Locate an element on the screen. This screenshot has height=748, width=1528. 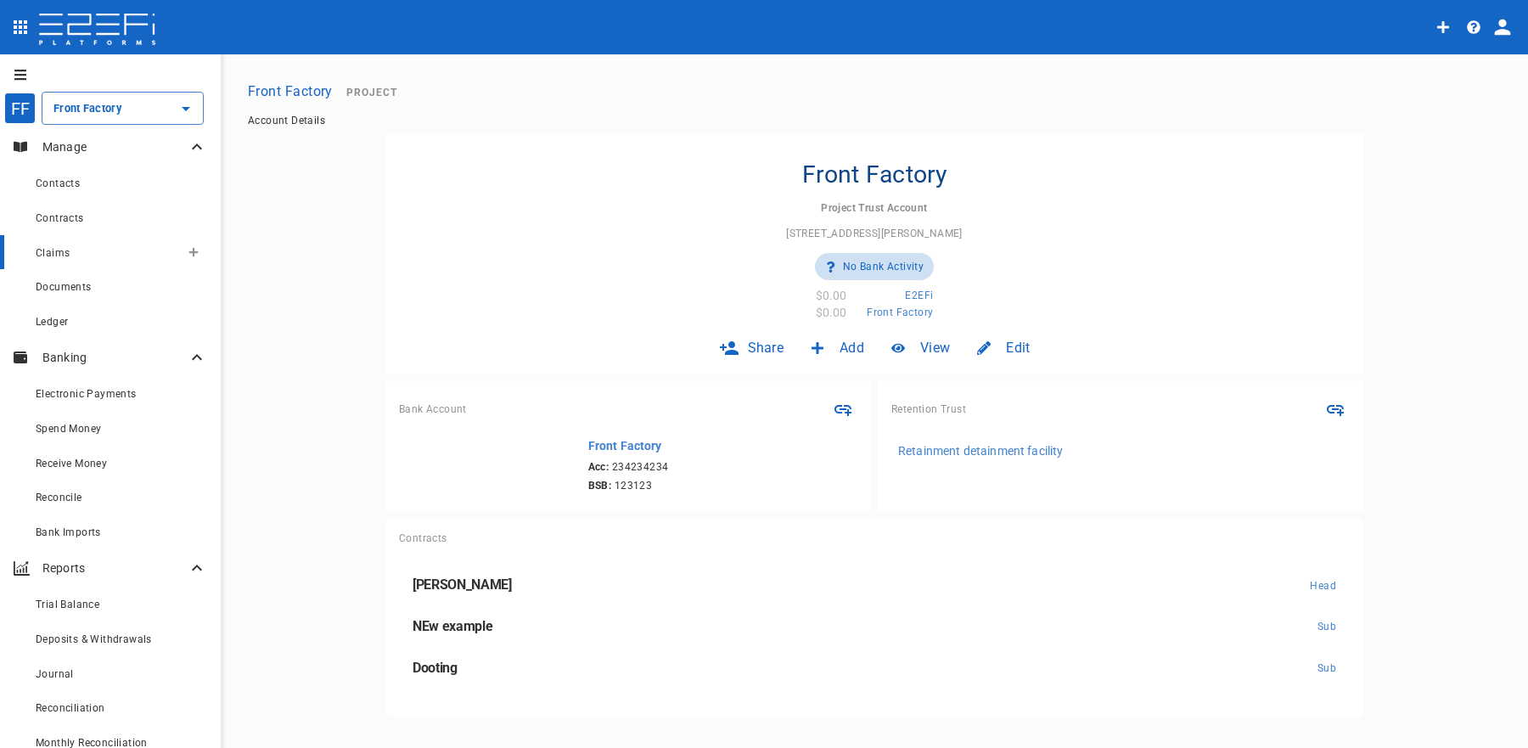
span: Edit is located at coordinates (1018, 347).